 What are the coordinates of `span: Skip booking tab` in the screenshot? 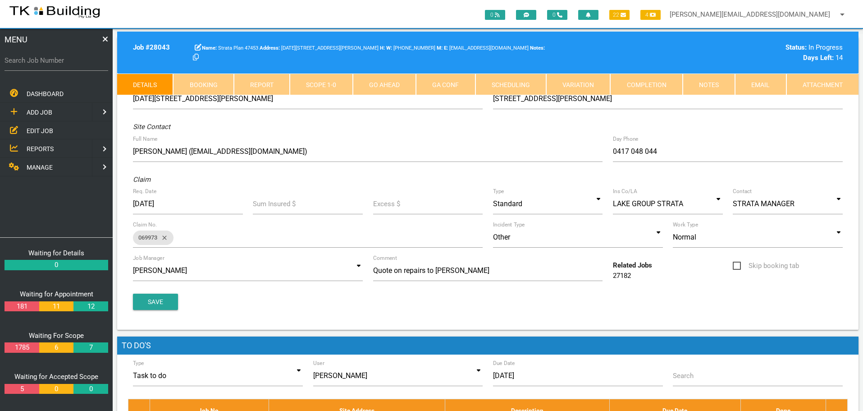 It's located at (766, 266).